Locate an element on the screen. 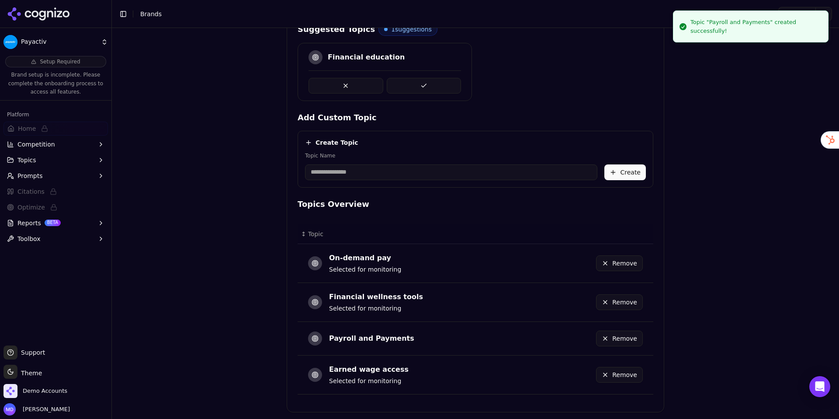 The width and height of the screenshot is (839, 419). span: Payactiv is located at coordinates (59, 42).